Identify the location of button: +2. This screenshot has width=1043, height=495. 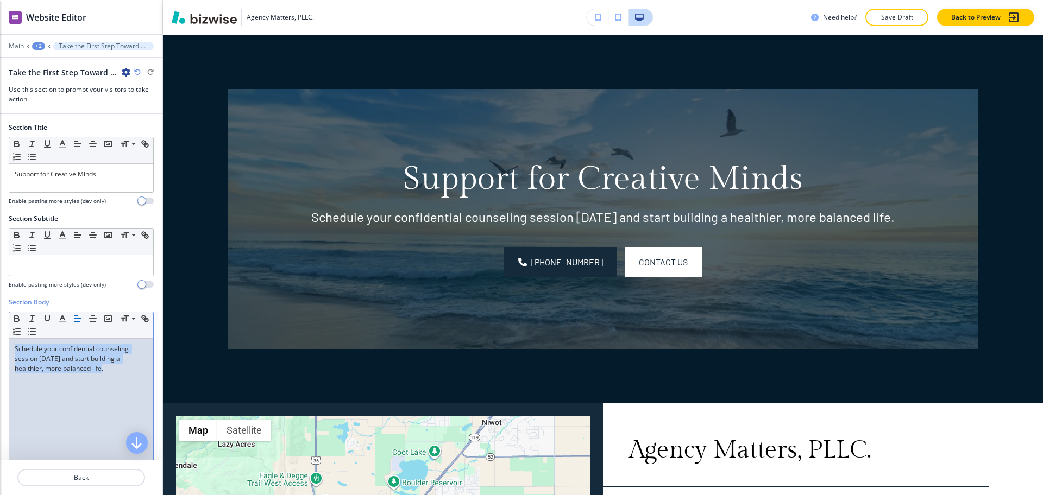
(39, 46).